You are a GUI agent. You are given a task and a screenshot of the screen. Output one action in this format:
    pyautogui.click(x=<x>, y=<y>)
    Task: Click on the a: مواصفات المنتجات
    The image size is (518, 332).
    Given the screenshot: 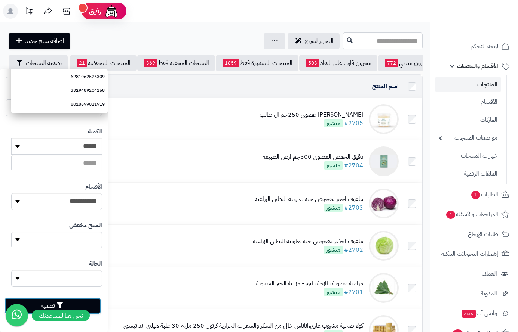 What is the action you would take?
    pyautogui.click(x=468, y=138)
    